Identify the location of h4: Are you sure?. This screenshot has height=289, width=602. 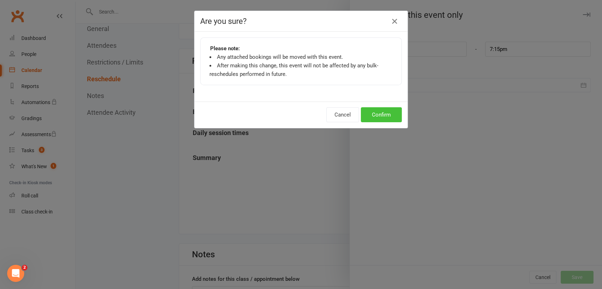
(301, 21).